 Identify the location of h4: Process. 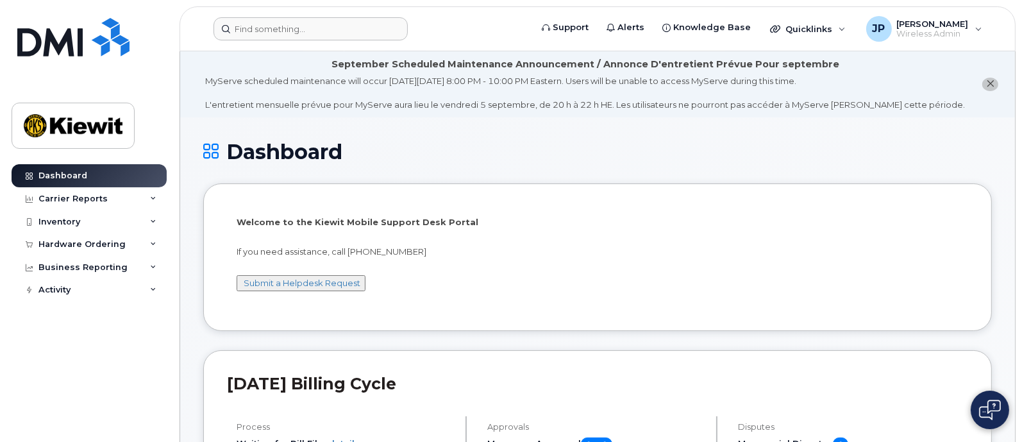
(346, 427).